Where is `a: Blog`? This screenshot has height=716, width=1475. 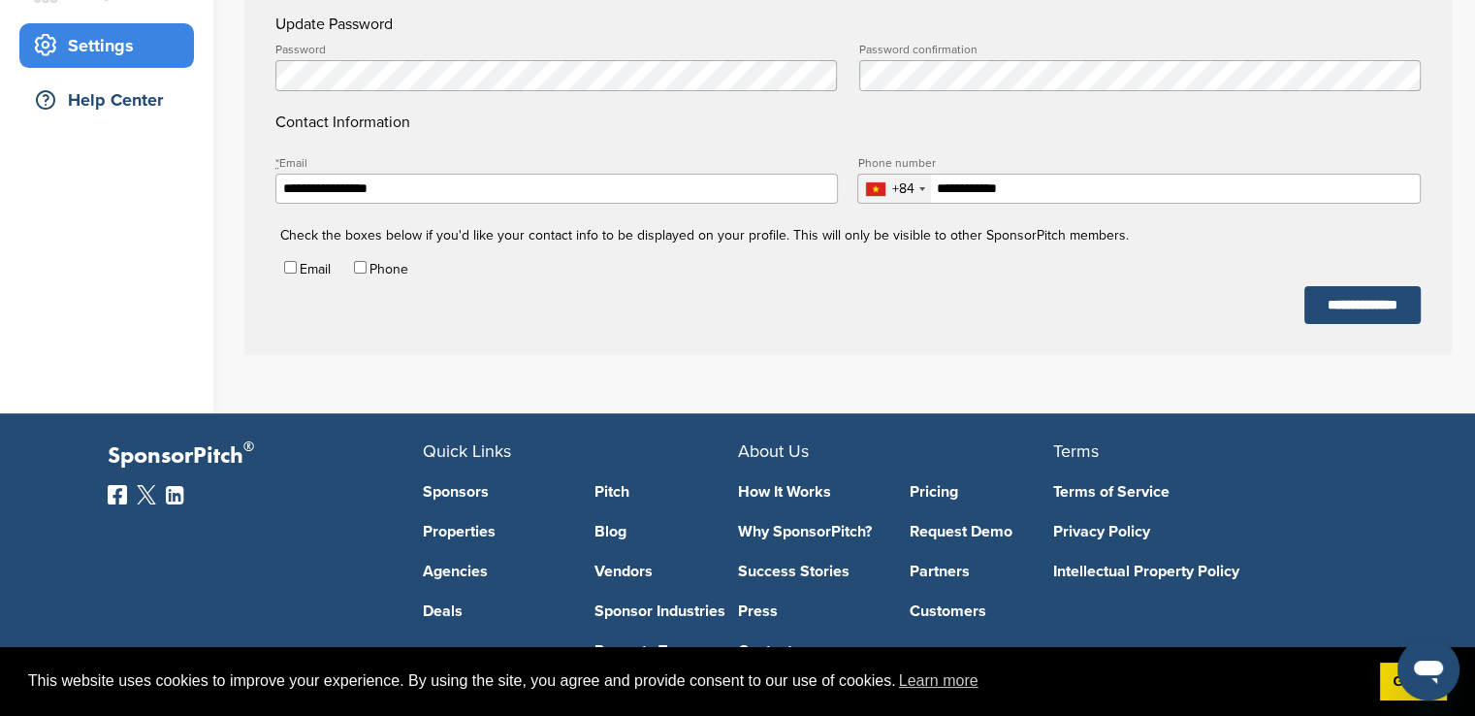 a: Blog is located at coordinates (666, 532).